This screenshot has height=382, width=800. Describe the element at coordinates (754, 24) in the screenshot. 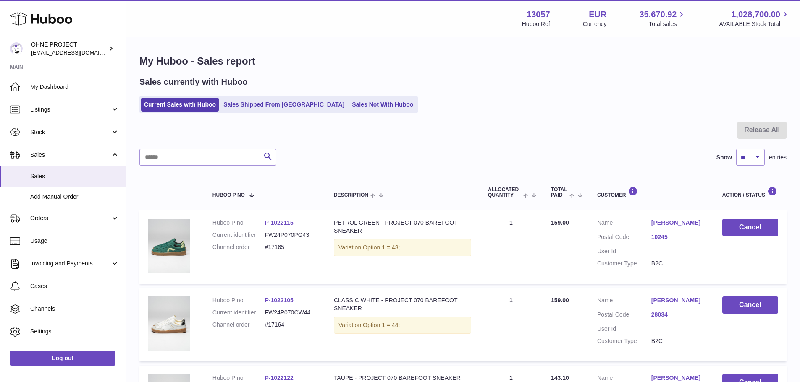

I see `span: AVAILABLE Stock Total` at that location.